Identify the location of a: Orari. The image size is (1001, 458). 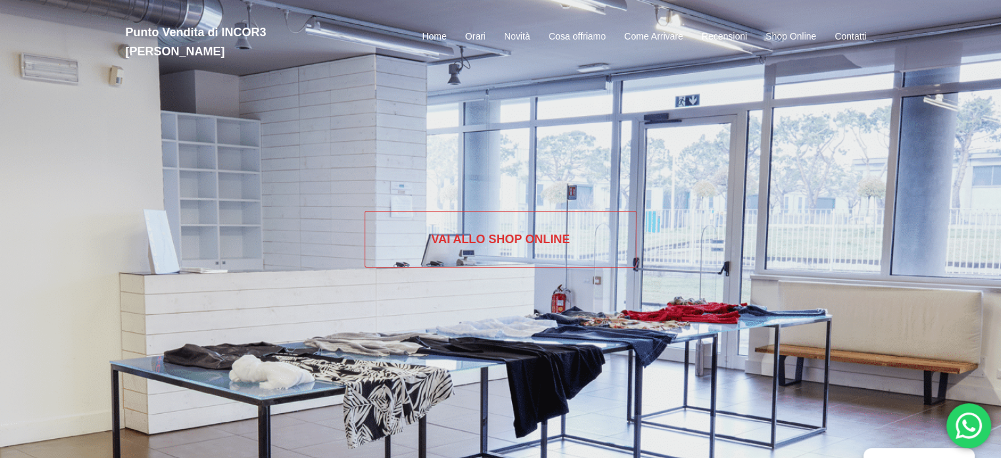
(475, 37).